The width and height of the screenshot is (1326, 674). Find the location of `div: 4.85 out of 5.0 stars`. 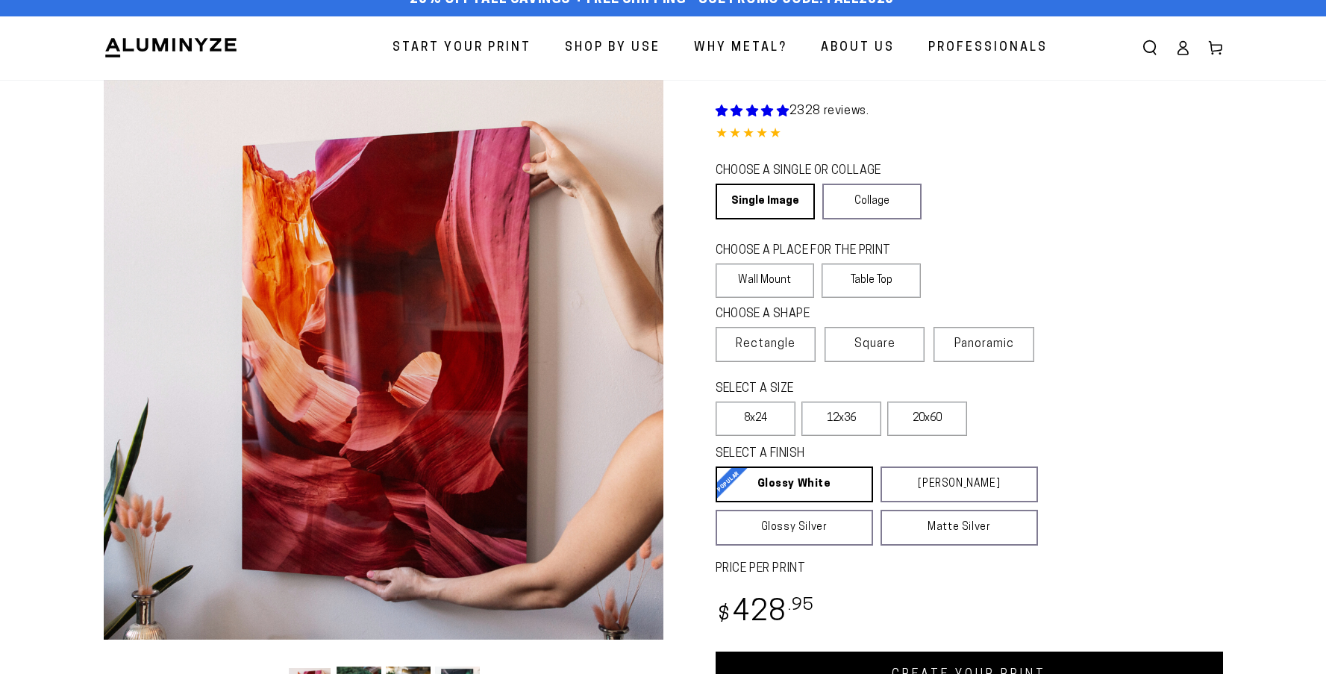

div: 4.85 out of 5.0 stars is located at coordinates (970, 134).